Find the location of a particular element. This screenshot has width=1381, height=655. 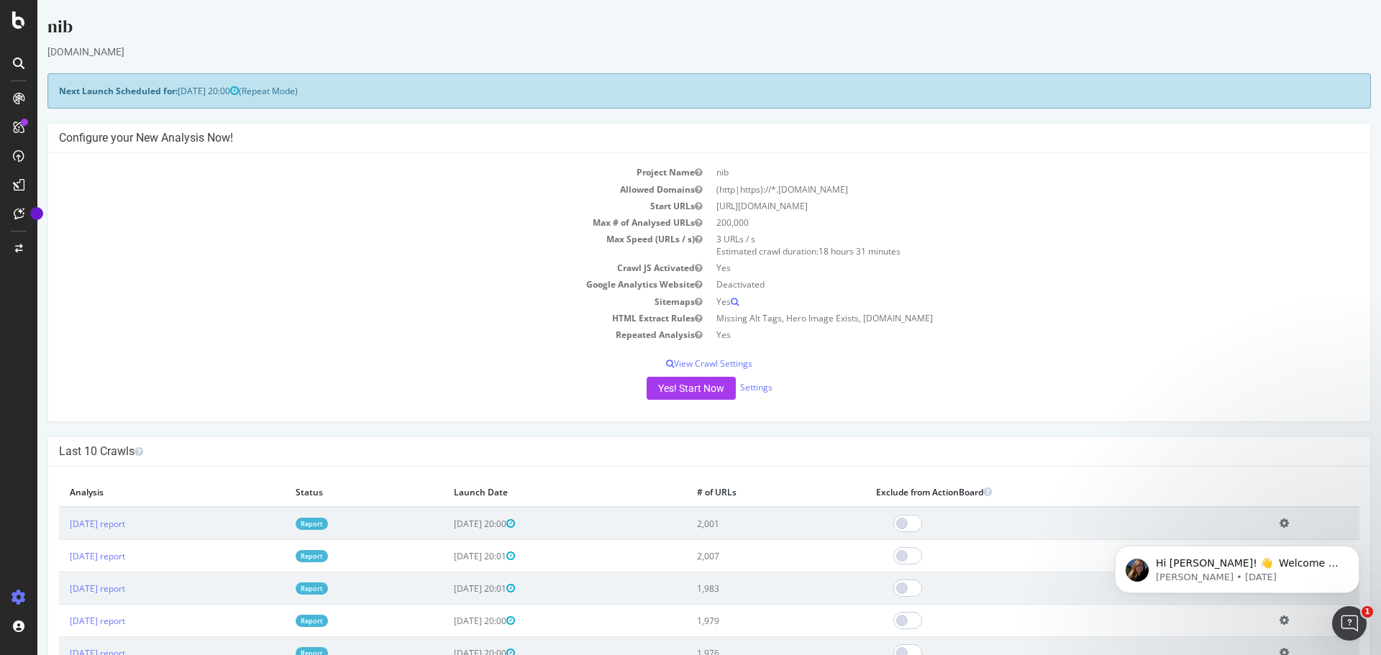

span: 18 hours 31 minutes is located at coordinates (822, 251).